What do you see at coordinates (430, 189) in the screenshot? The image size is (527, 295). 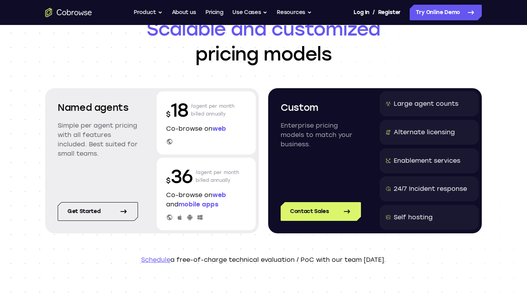 I see `div: 24/7 Incident response` at bounding box center [430, 189].